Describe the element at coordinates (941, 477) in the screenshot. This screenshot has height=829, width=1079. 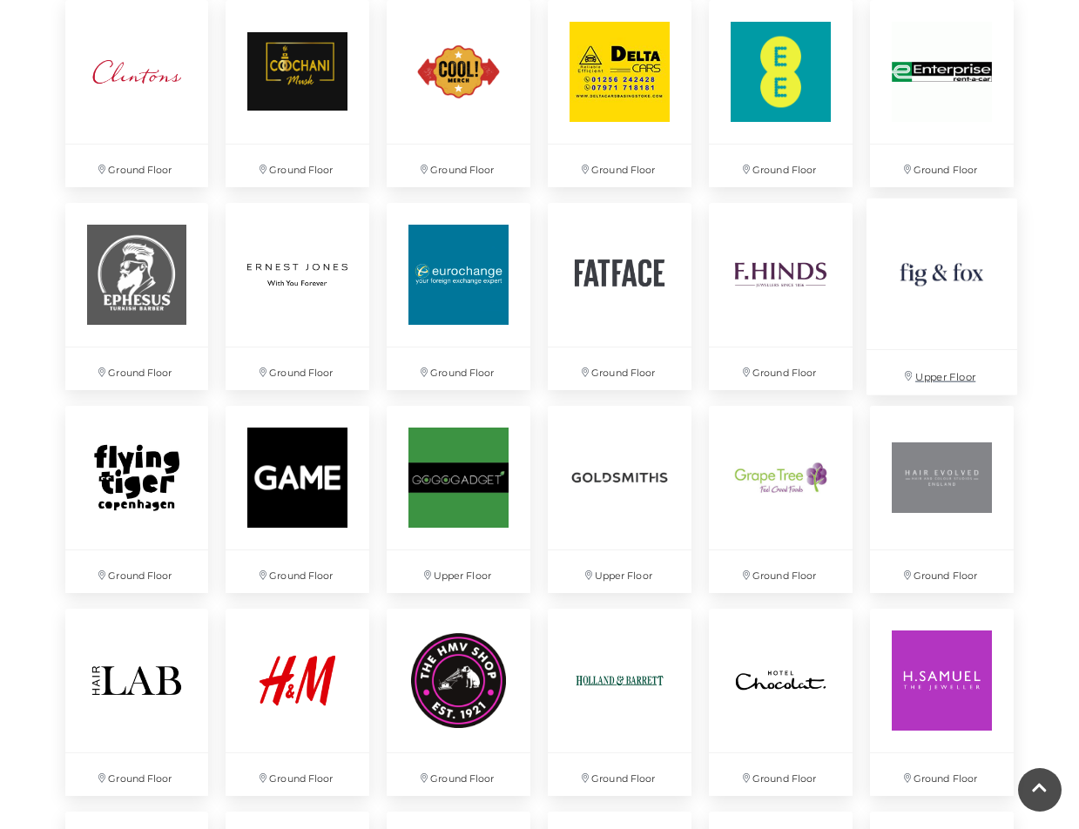
I see `img: Hair Evolved at Festival Place, Basingstoke` at that location.